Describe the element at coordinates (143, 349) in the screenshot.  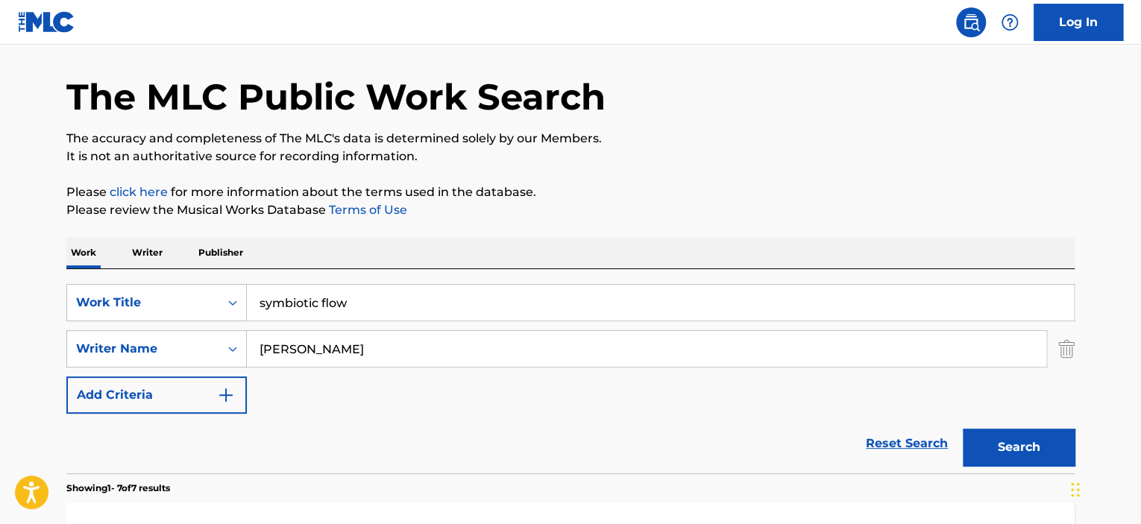
I see `div: Writer Name` at that location.